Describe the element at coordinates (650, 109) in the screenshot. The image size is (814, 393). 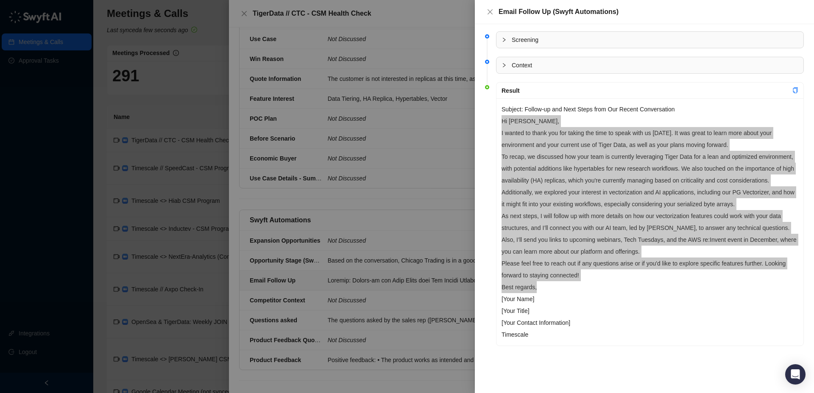
I see `p: Subject: Follow-up and Next Steps from Our Recent Conversation` at that location.